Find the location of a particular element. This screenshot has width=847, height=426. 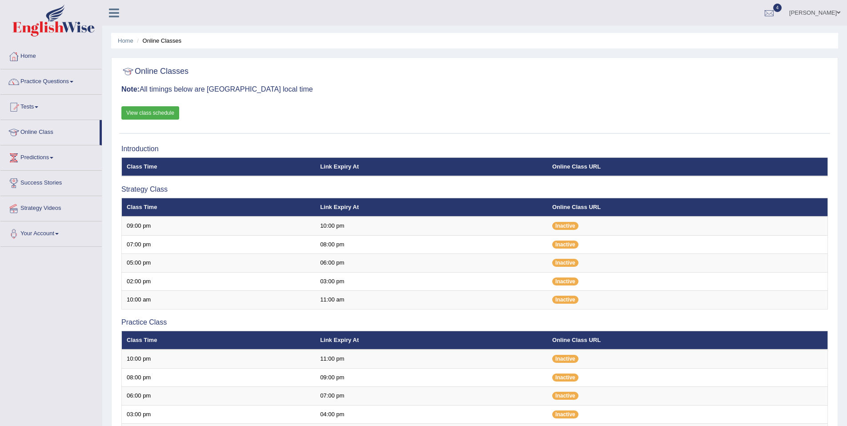

a: Tests is located at coordinates (51, 106).